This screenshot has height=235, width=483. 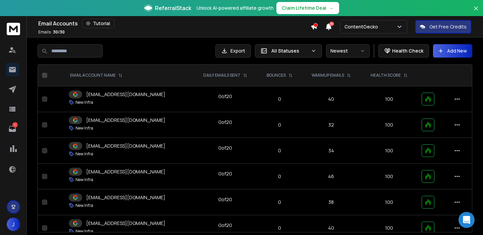 What do you see at coordinates (307, 8) in the screenshot?
I see `button: Claim Lifetime Deal→` at bounding box center [307, 8].